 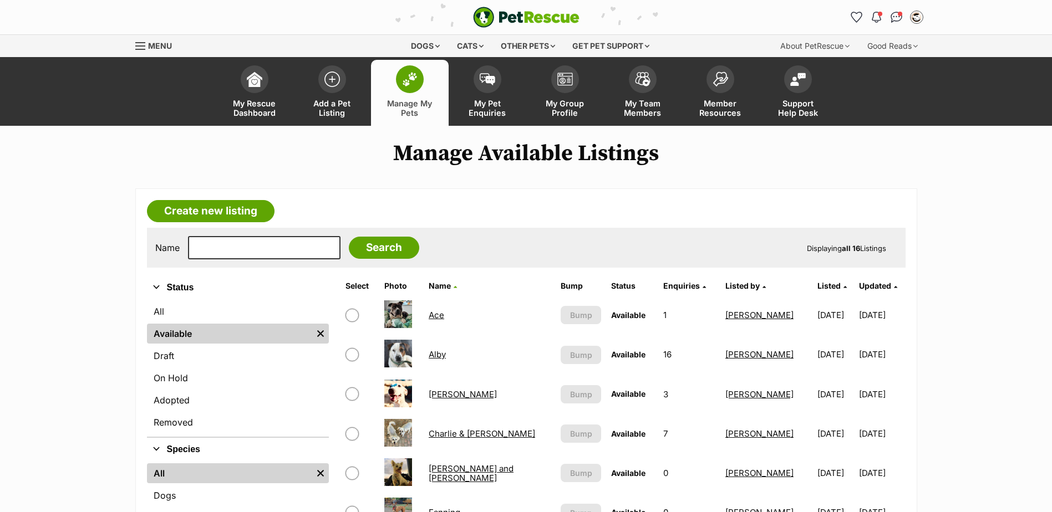 I want to click on a: My Pet Enquiries, so click(x=487, y=93).